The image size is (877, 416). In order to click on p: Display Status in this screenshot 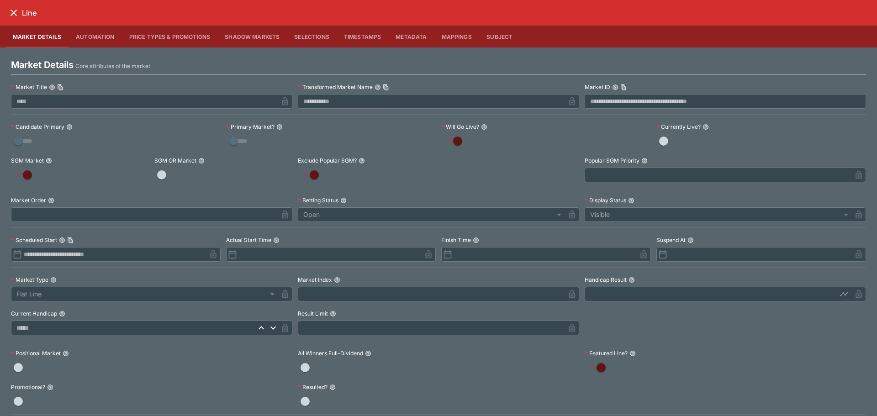, I will do `click(606, 200)`.